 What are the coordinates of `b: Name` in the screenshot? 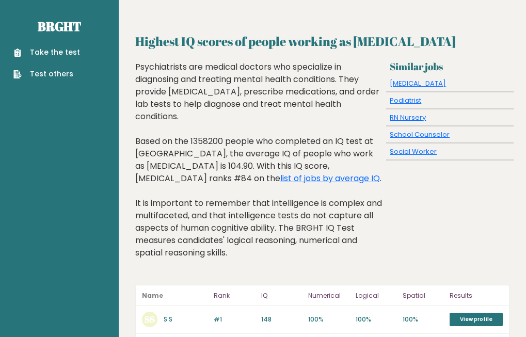 It's located at (152, 295).